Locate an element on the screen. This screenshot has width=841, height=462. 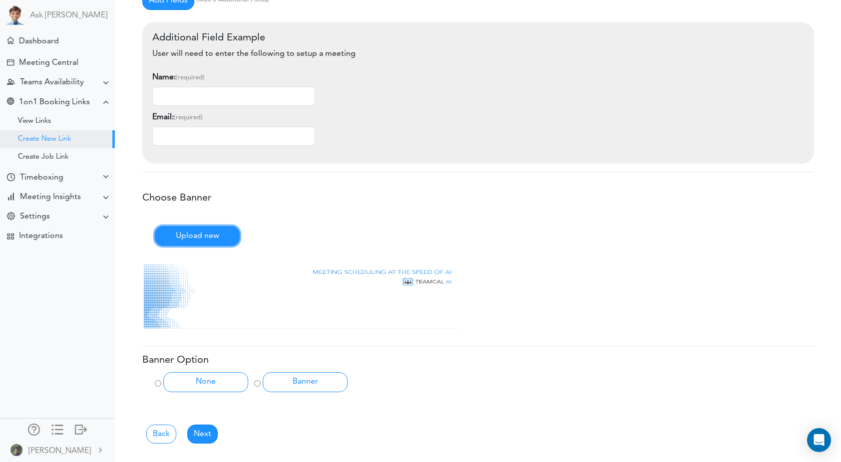
div: Meeting Central is located at coordinates (48, 63).